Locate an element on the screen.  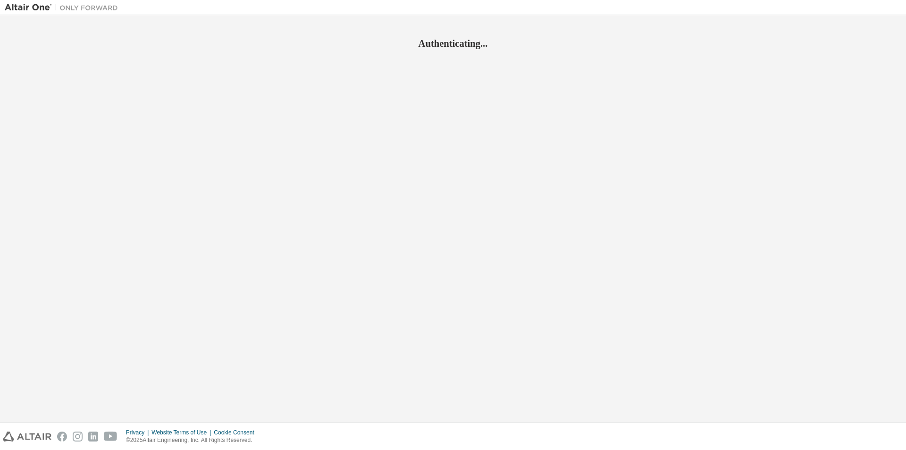
img: facebook.svg is located at coordinates (62, 436).